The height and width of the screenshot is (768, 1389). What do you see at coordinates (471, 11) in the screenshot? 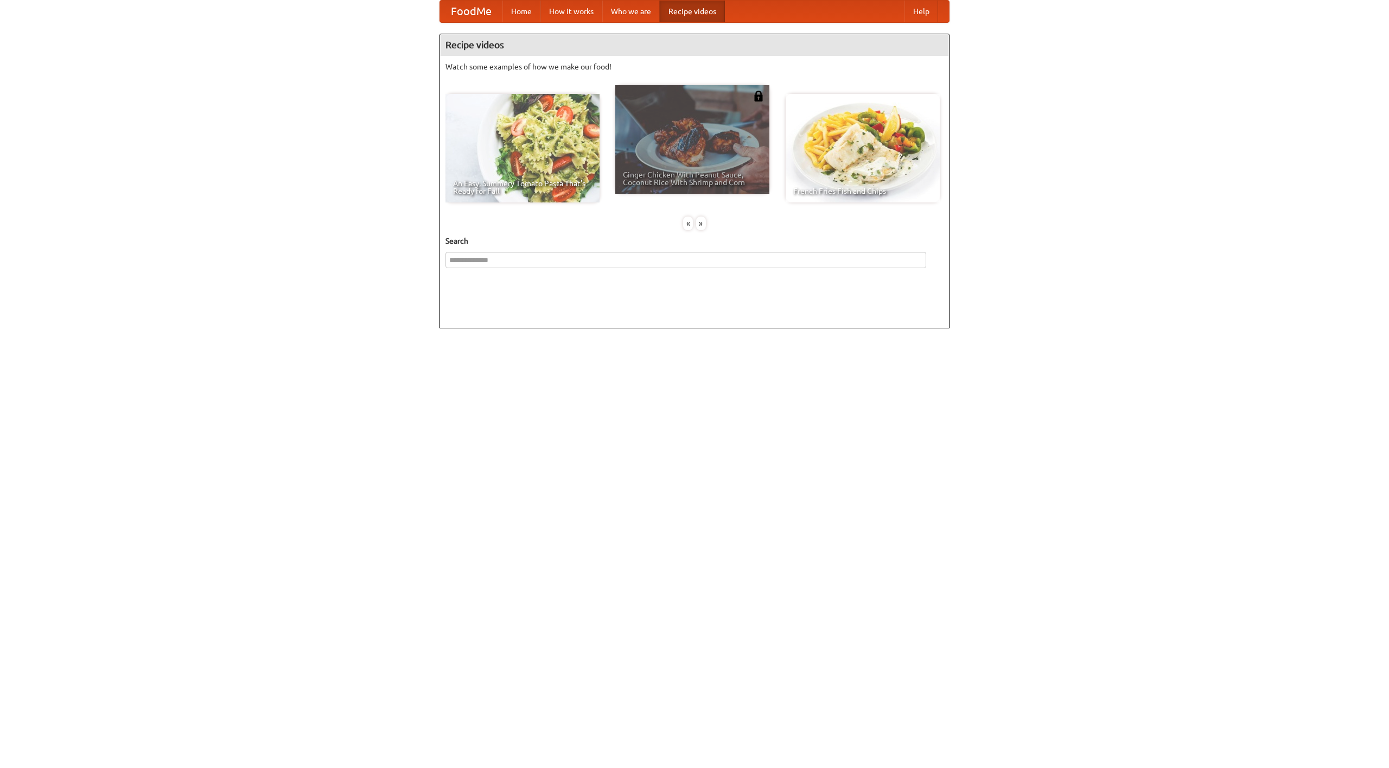
I see `a: FoodMe` at bounding box center [471, 11].